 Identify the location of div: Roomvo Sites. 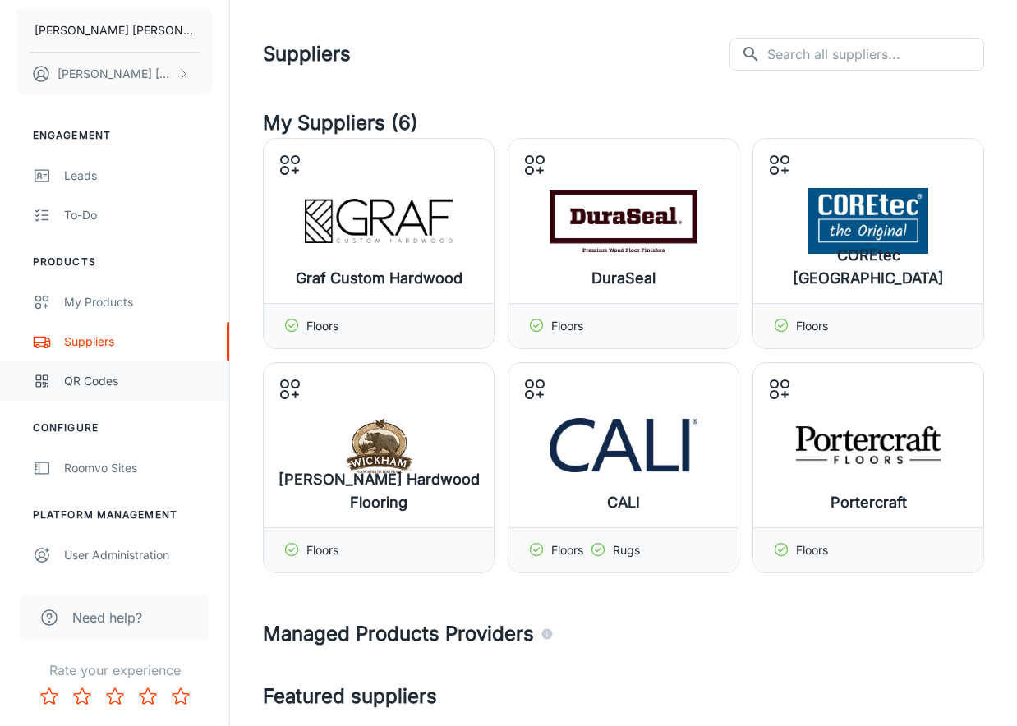
(138, 468).